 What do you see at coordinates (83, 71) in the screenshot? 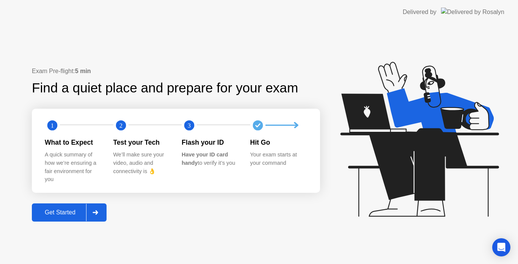
I see `b: 5 min` at bounding box center [83, 71].